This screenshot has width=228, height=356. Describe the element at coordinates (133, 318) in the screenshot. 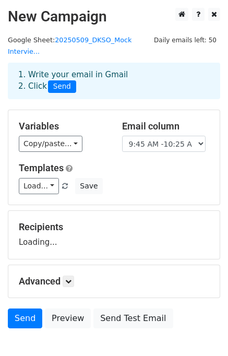

I see `a: Send Test Email` at that location.